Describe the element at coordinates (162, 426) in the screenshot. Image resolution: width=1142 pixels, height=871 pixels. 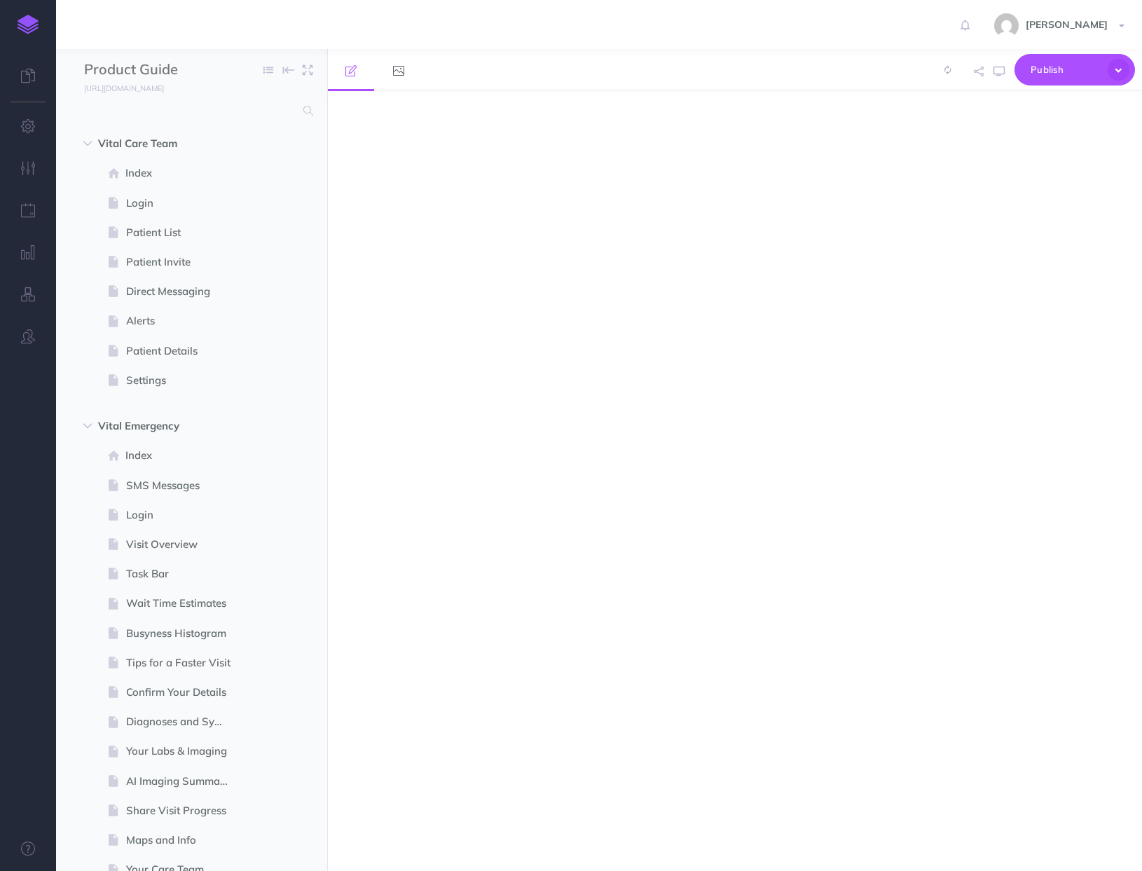
I see `span: Vital Emergency` at that location.